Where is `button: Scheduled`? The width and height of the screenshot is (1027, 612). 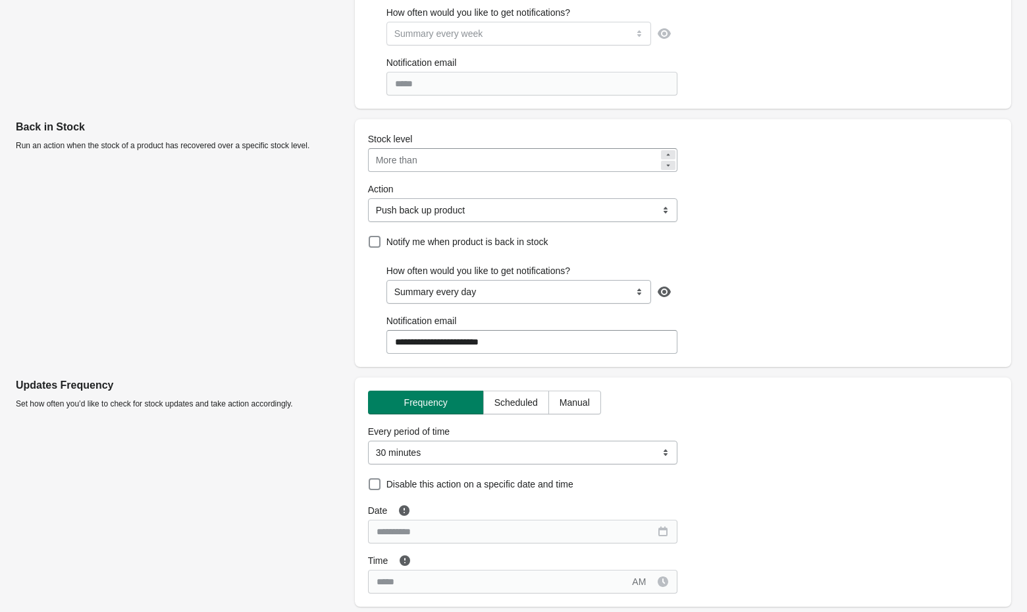
button: Scheduled is located at coordinates (516, 402).